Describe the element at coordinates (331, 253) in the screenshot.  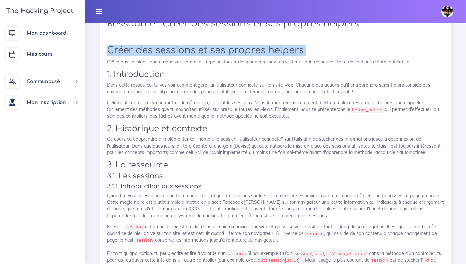
I see `code: session[:salut] = "Message sympa"` at that location.